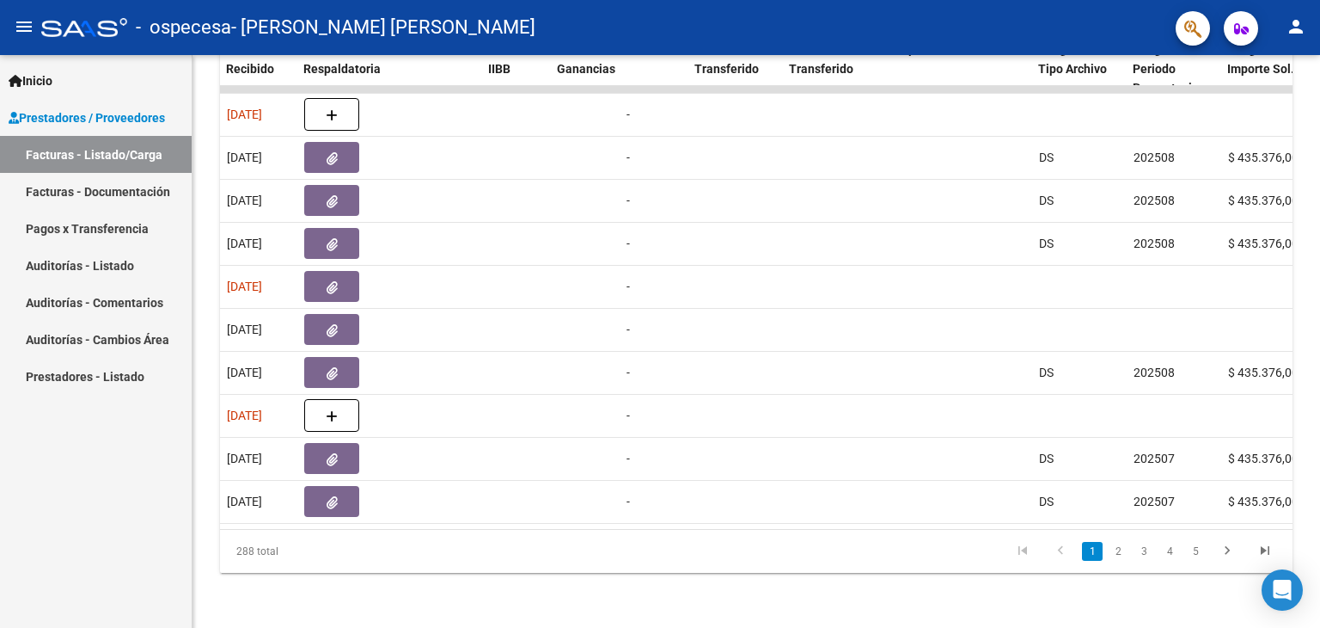 This screenshot has width=1320, height=628. Describe the element at coordinates (1228, 551) in the screenshot. I see `a: go to next page` at that location.